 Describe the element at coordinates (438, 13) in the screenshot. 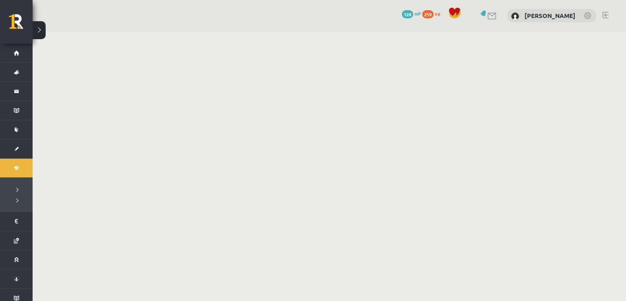

I see `span: xp` at that location.